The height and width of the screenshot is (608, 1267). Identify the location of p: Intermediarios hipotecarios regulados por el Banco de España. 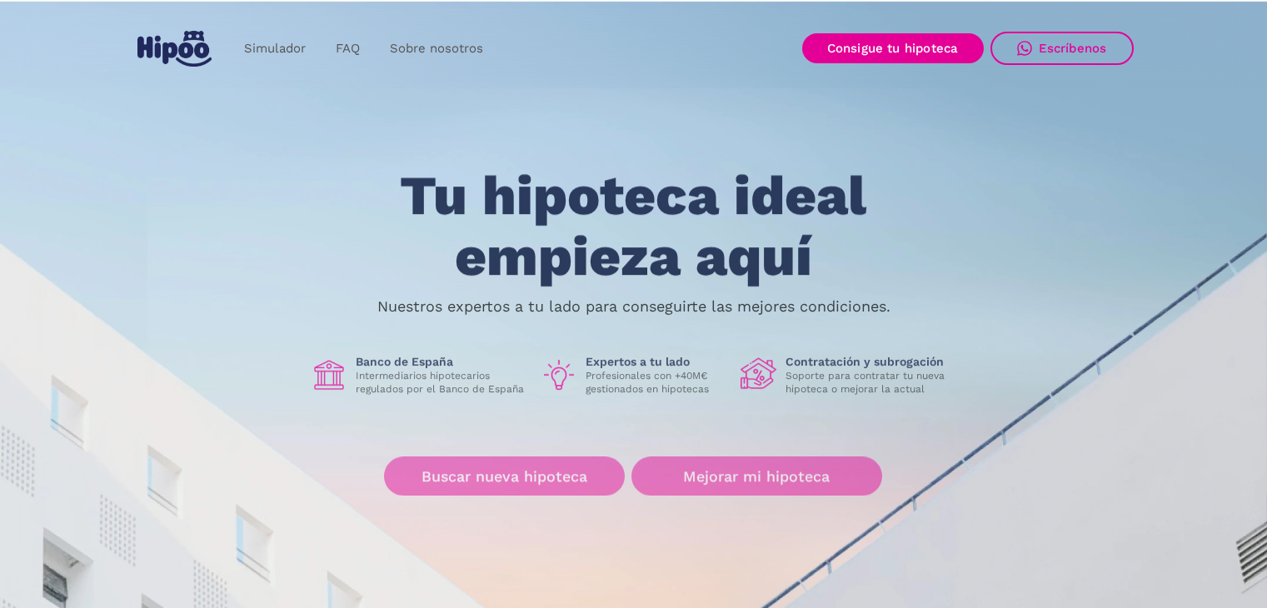
(442, 382).